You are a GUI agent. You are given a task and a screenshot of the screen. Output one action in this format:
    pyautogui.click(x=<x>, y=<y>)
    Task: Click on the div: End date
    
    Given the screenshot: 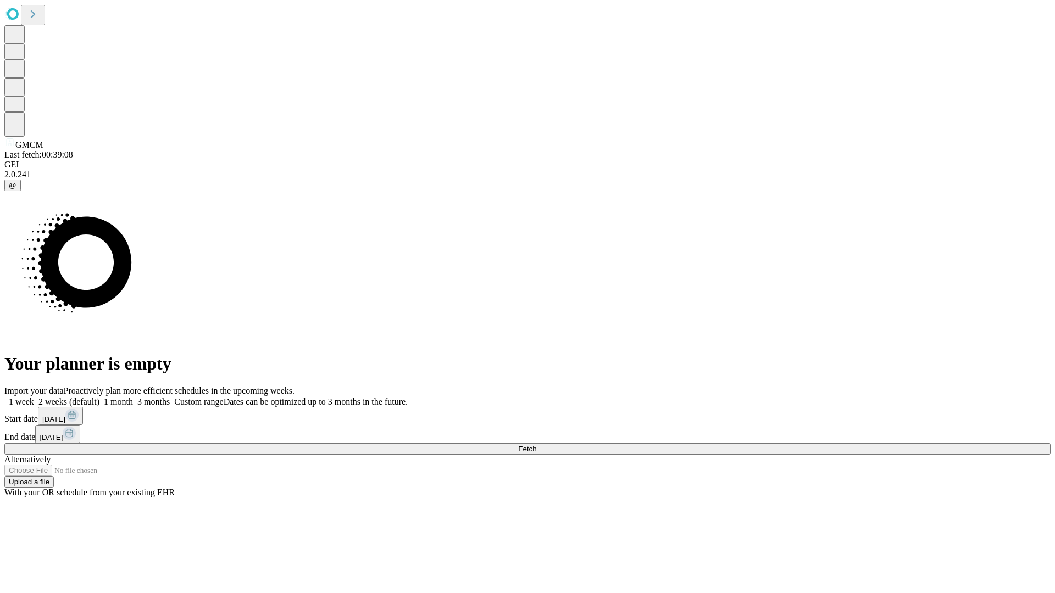 What is the action you would take?
    pyautogui.click(x=528, y=434)
    